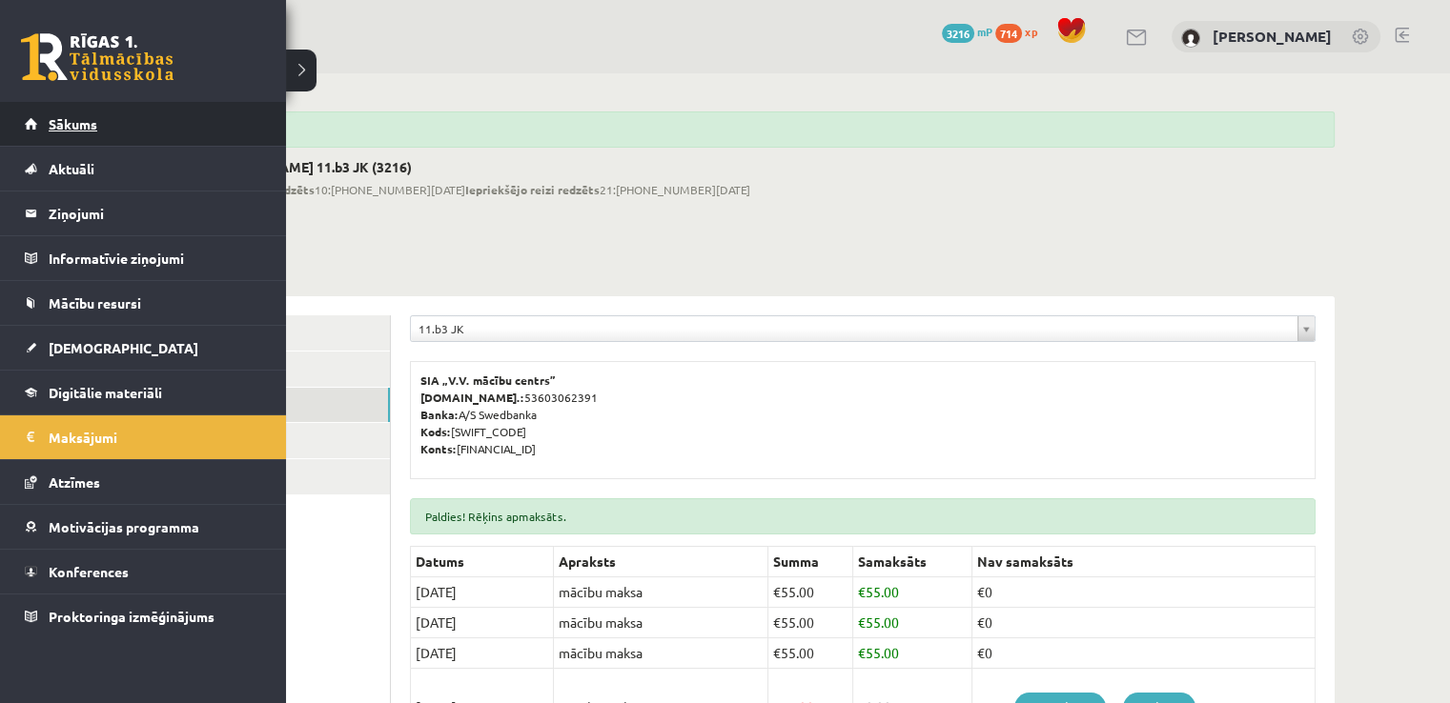 The width and height of the screenshot is (1450, 703). Describe the element at coordinates (1008, 33) in the screenshot. I see `span: 714` at that location.